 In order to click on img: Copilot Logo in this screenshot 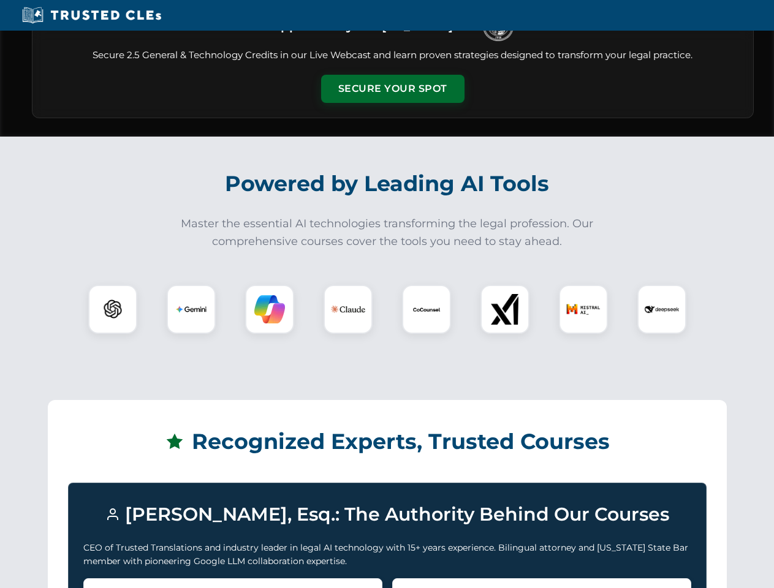, I will do `click(270, 310)`.